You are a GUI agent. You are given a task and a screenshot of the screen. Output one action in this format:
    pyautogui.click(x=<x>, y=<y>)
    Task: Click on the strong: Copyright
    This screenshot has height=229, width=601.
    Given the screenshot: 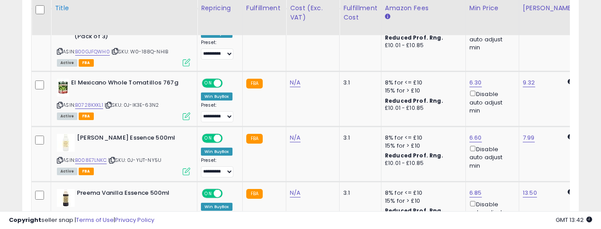 What is the action you would take?
    pyautogui.click(x=25, y=220)
    